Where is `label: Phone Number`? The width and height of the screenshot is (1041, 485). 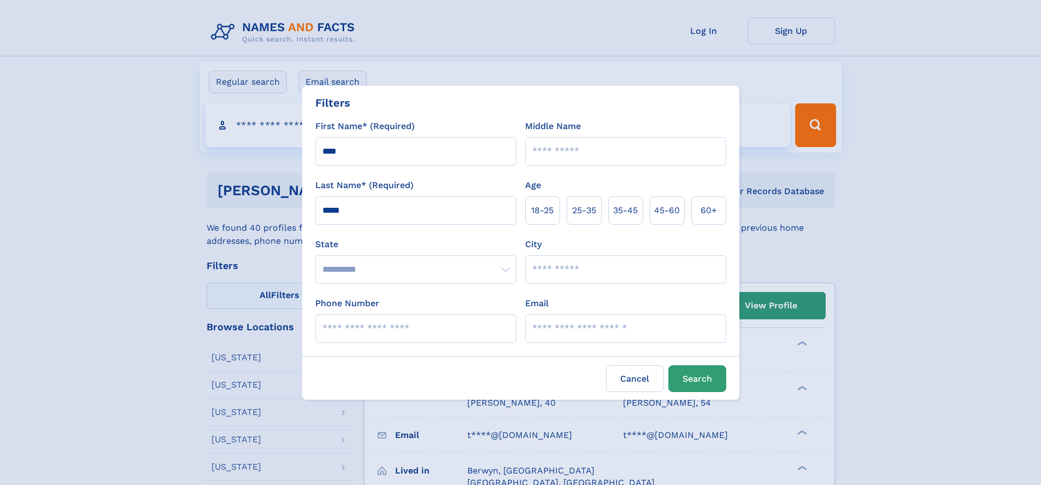 label: Phone Number is located at coordinates (347, 303).